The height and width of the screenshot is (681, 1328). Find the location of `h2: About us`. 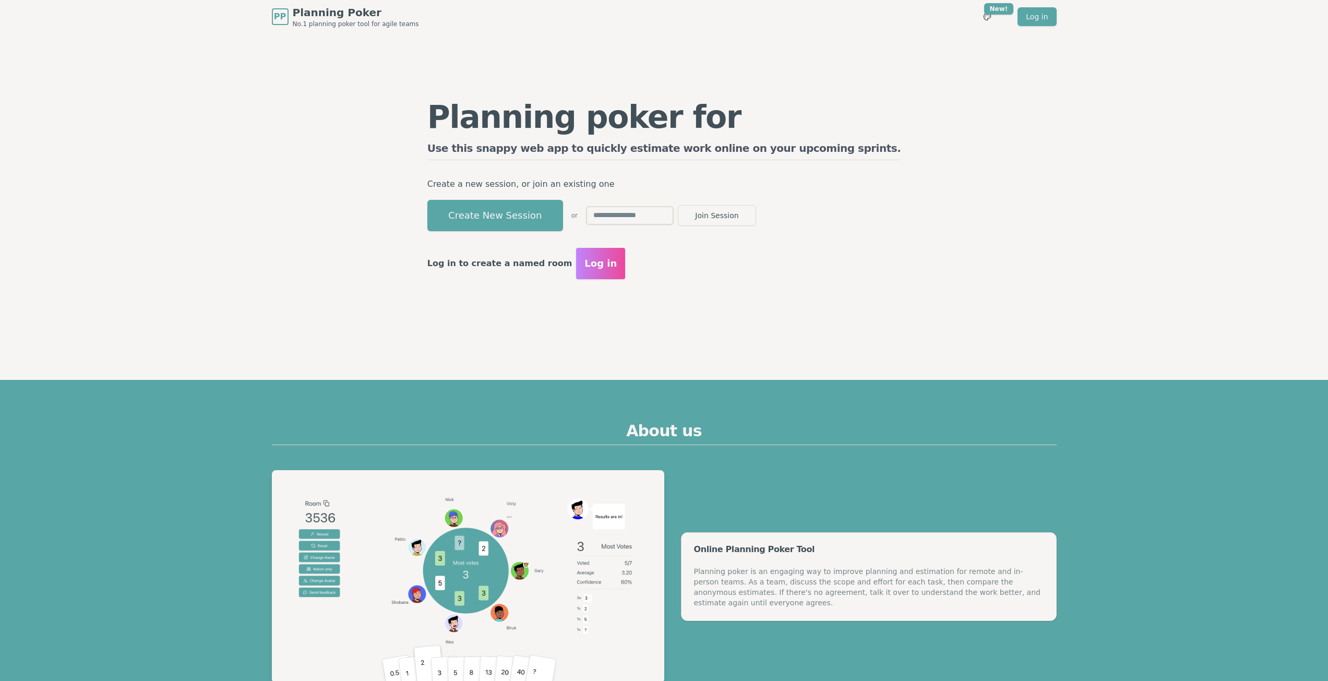

h2: About us is located at coordinates (664, 433).